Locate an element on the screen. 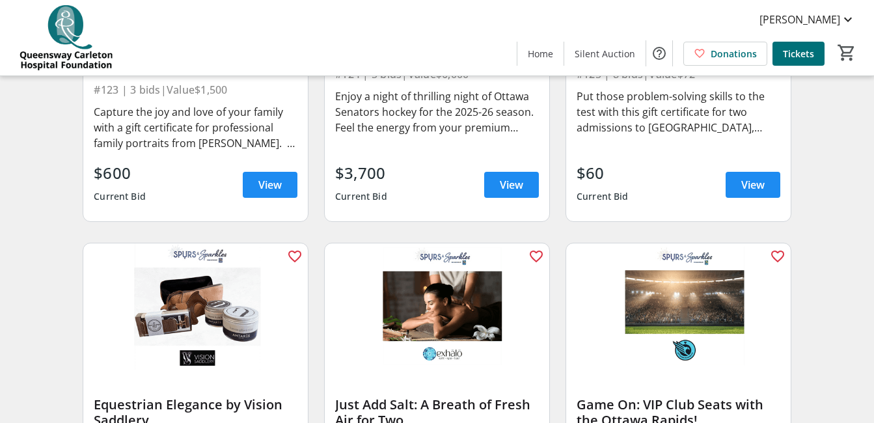  span: Donations is located at coordinates (734, 53).